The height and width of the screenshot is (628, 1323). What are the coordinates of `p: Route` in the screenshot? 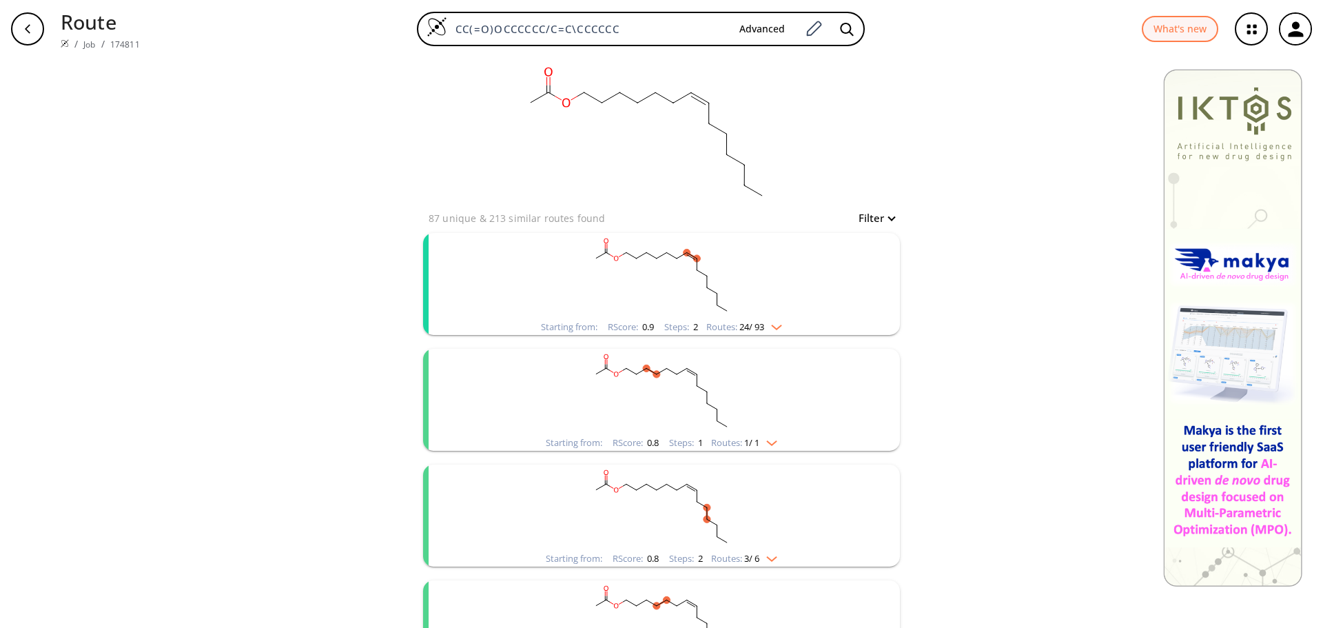 It's located at (100, 21).